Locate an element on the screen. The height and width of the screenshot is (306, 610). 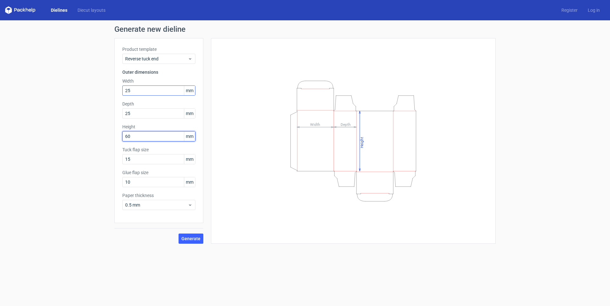
button: Generate is located at coordinates (191, 239).